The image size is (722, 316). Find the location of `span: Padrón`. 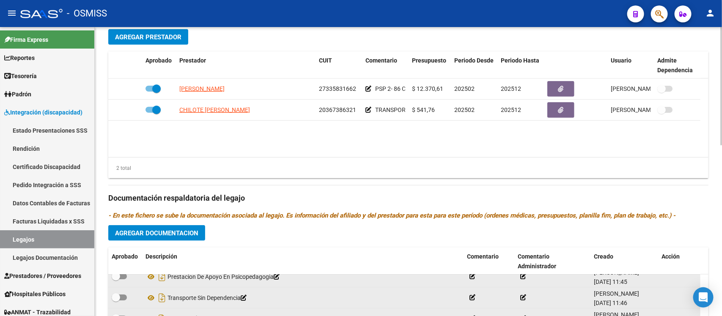

span: Padrón is located at coordinates (18, 94).